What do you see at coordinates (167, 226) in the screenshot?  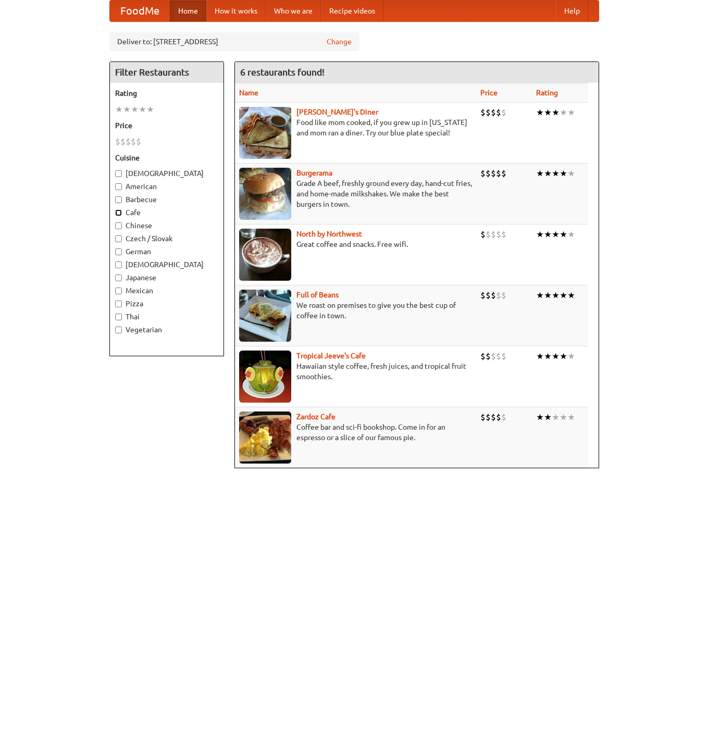 I see `label: Chinese` at bounding box center [167, 226].